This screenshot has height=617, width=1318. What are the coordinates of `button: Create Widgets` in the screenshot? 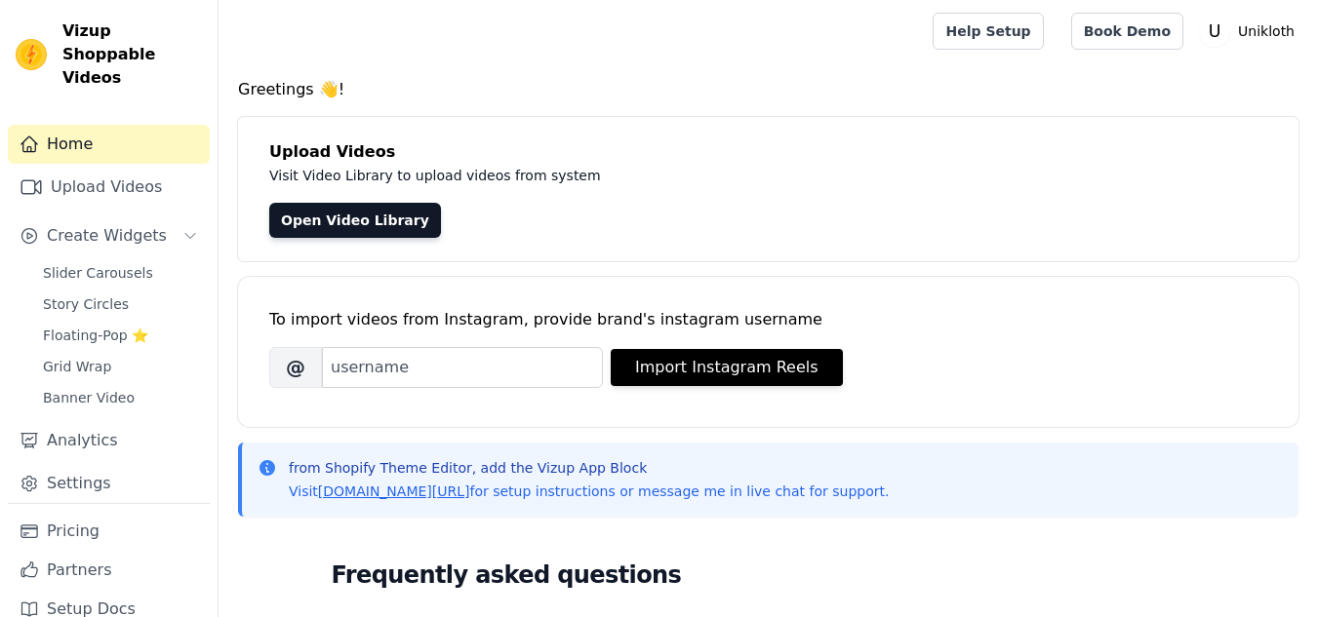 It's located at (108, 236).